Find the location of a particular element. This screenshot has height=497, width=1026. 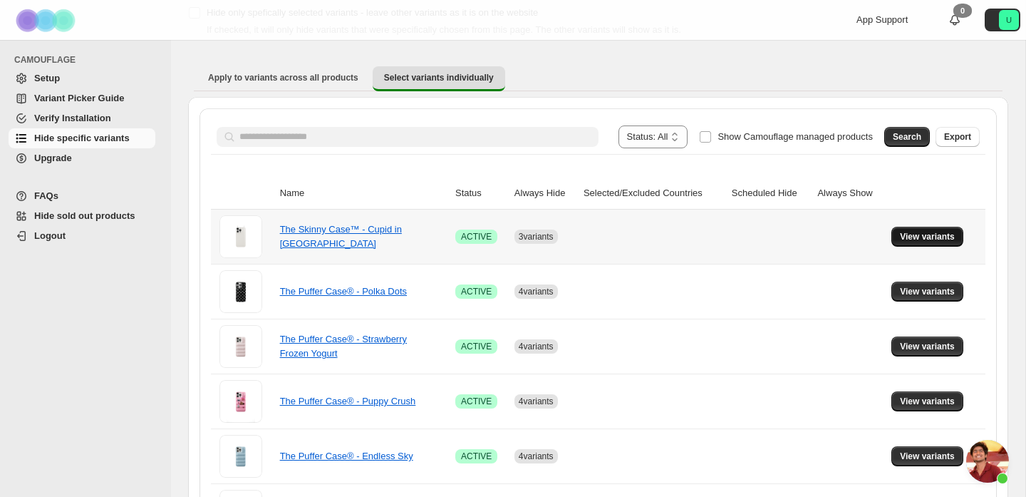

span: Hide specific variants is located at coordinates (82, 138).